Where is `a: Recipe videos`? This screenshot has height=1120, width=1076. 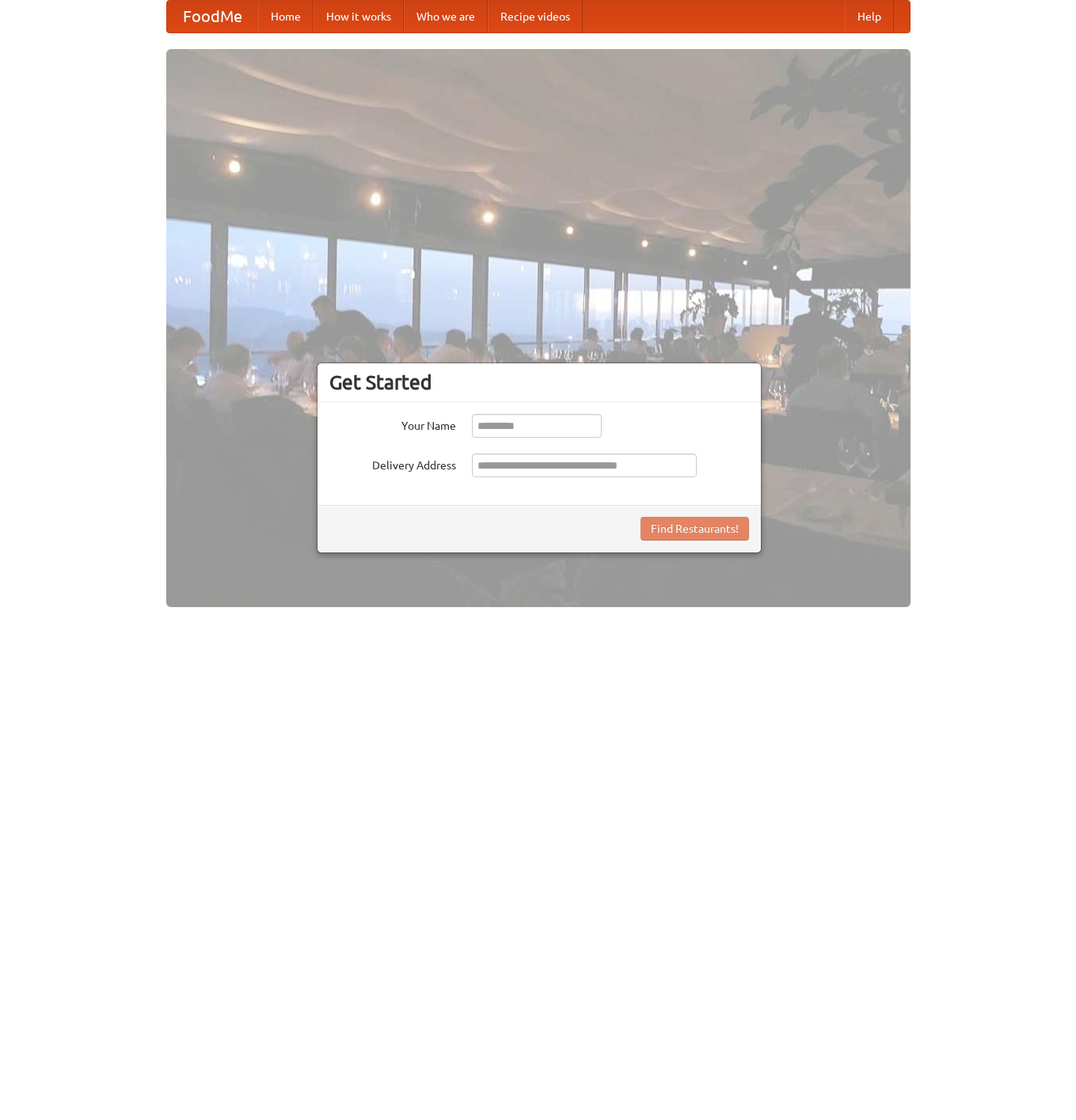 a: Recipe videos is located at coordinates (535, 17).